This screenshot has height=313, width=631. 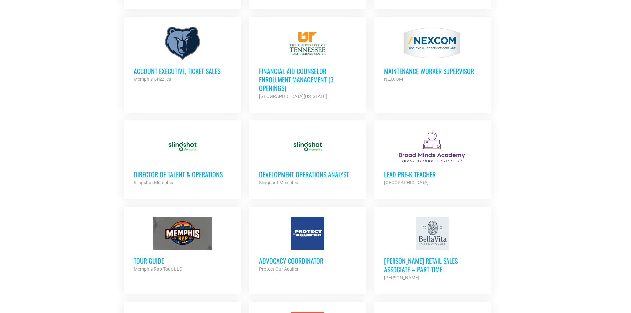 What do you see at coordinates (433, 55) in the screenshot?
I see `a: MAINTENANCE WORKER SUPERVISOR NEXCOM` at bounding box center [433, 55].